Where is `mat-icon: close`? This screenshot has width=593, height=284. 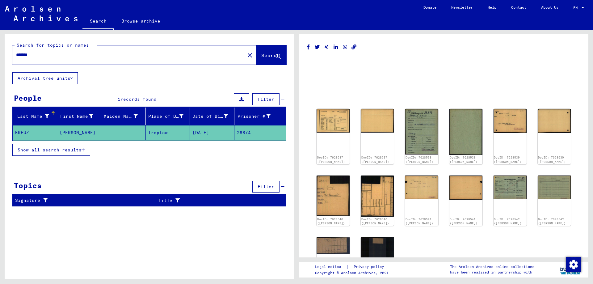 mat-icon: close is located at coordinates (250, 55).